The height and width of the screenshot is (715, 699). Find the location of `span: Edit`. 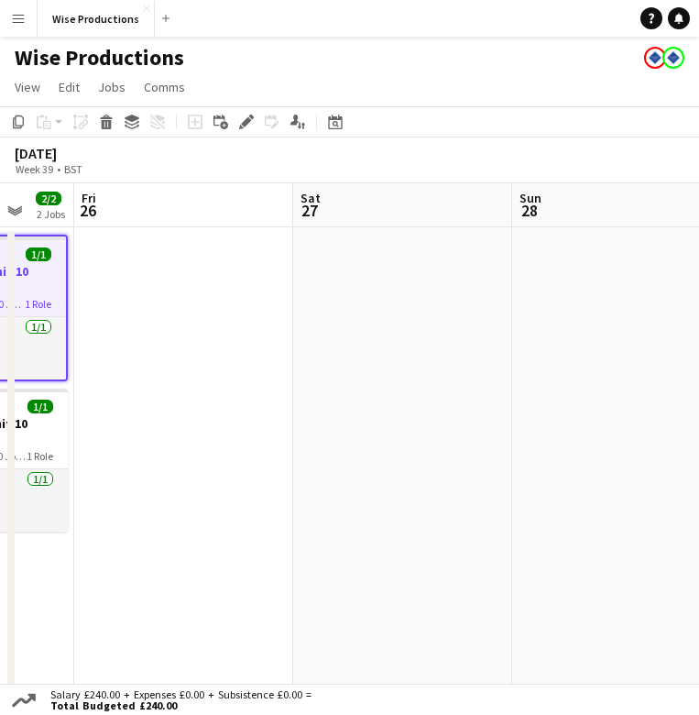

span: Edit is located at coordinates (69, 87).